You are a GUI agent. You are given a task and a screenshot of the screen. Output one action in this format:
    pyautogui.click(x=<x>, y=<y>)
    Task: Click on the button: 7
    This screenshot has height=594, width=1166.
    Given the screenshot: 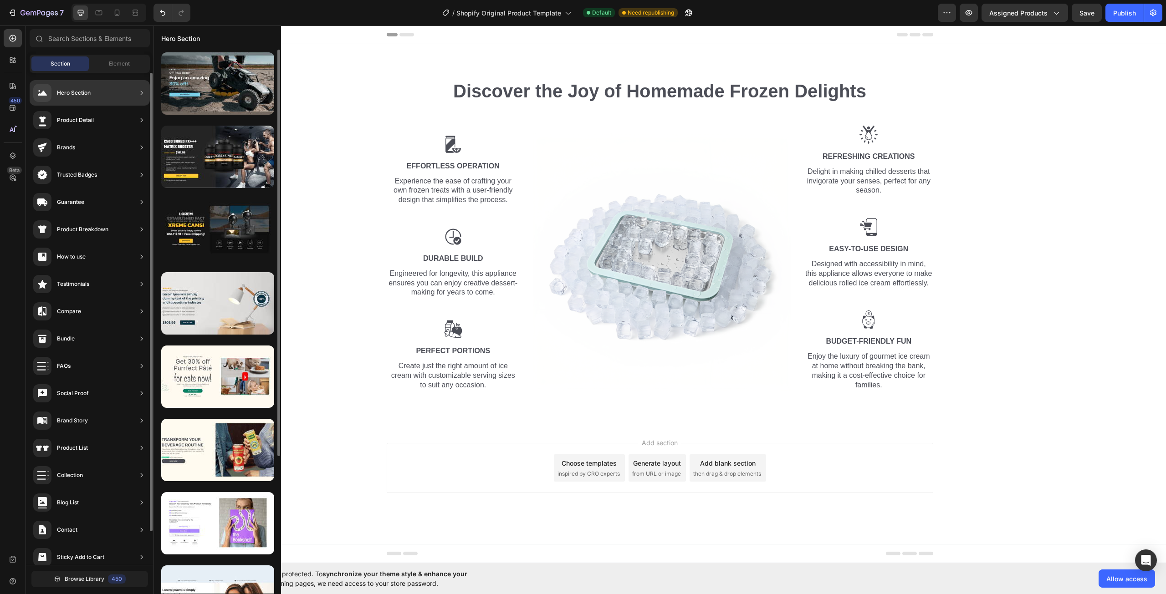 What is the action you would take?
    pyautogui.click(x=36, y=13)
    